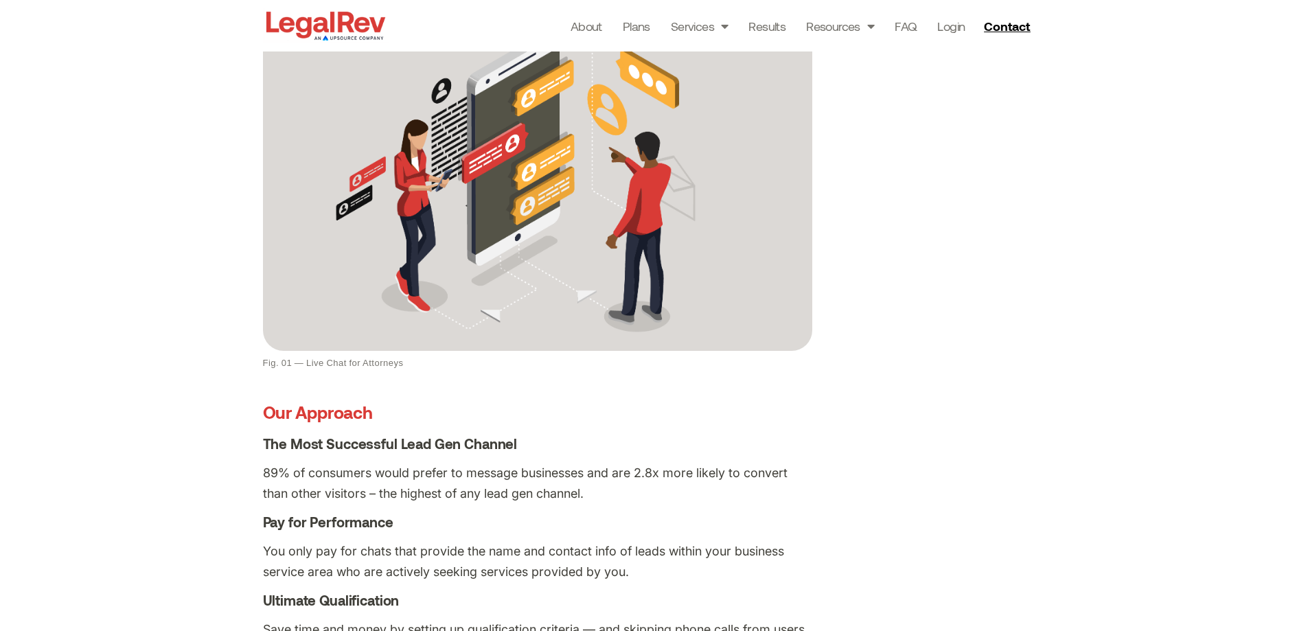 The width and height of the screenshot is (1308, 631). Describe the element at coordinates (538, 562) in the screenshot. I see `p: You only pay for chats that provide the name and contact info of leads within your business servi...` at that location.